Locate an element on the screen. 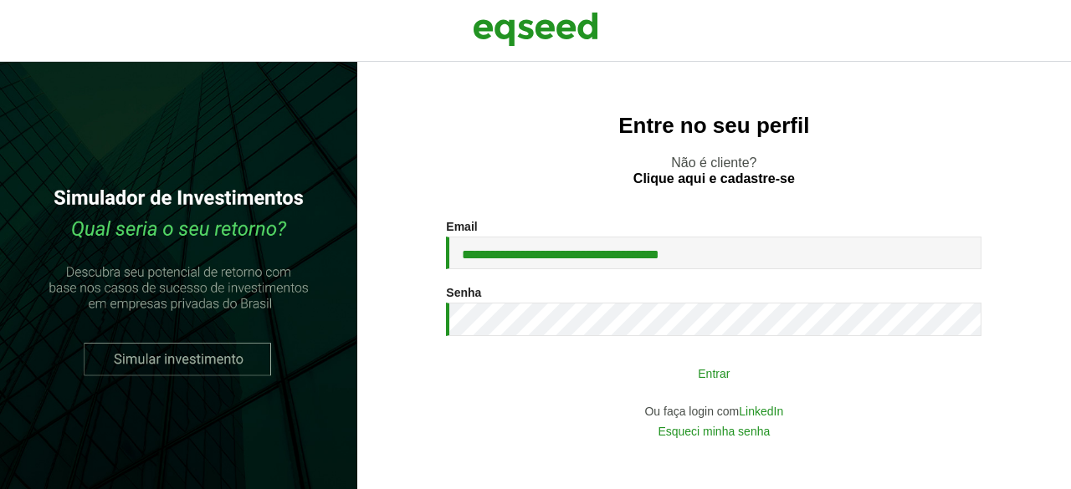 The width and height of the screenshot is (1071, 489). a: LinkedIn is located at coordinates (760, 412).